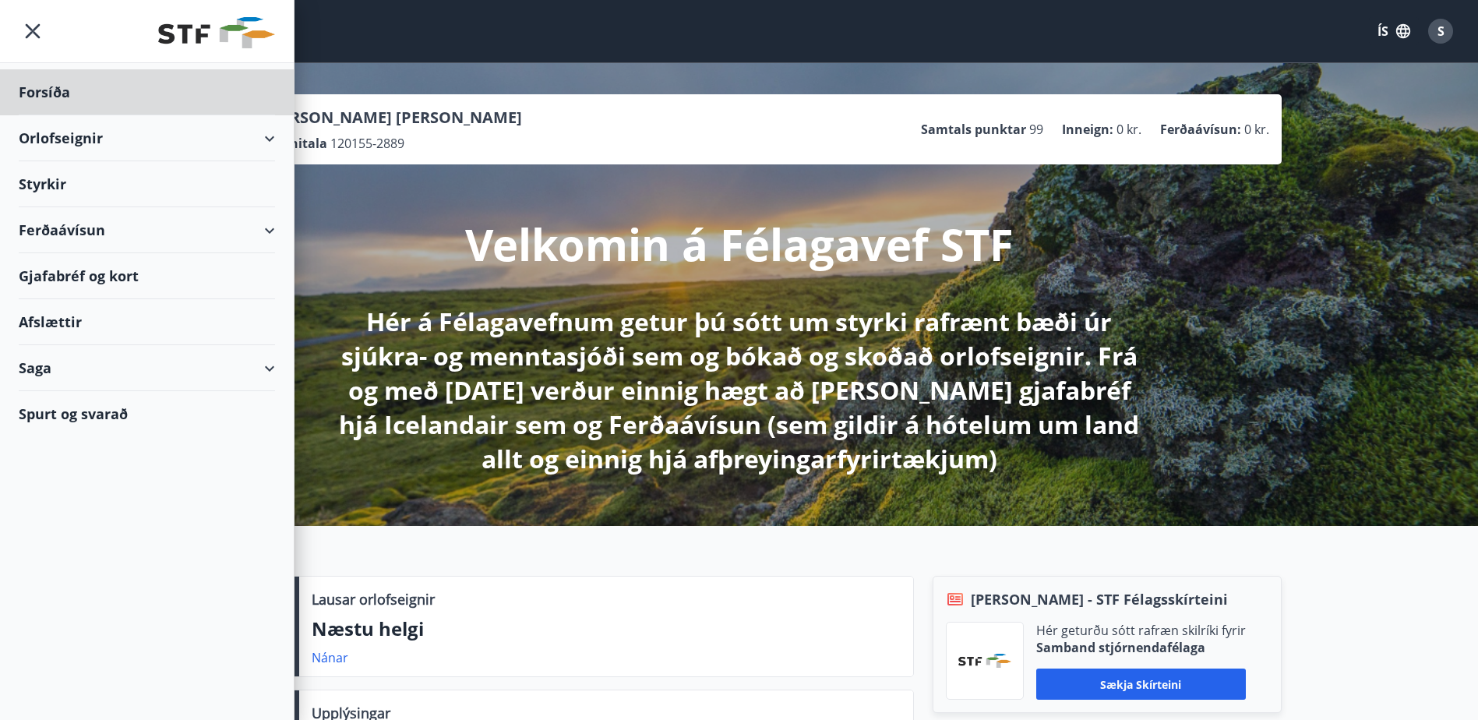  What do you see at coordinates (739, 390) in the screenshot?
I see `p: Hér á Félagavefnum getur þú sótt um styrki rafrænt bæði úr sjúkra- og menntasjóði sem og bókað og...` at bounding box center [739, 390].